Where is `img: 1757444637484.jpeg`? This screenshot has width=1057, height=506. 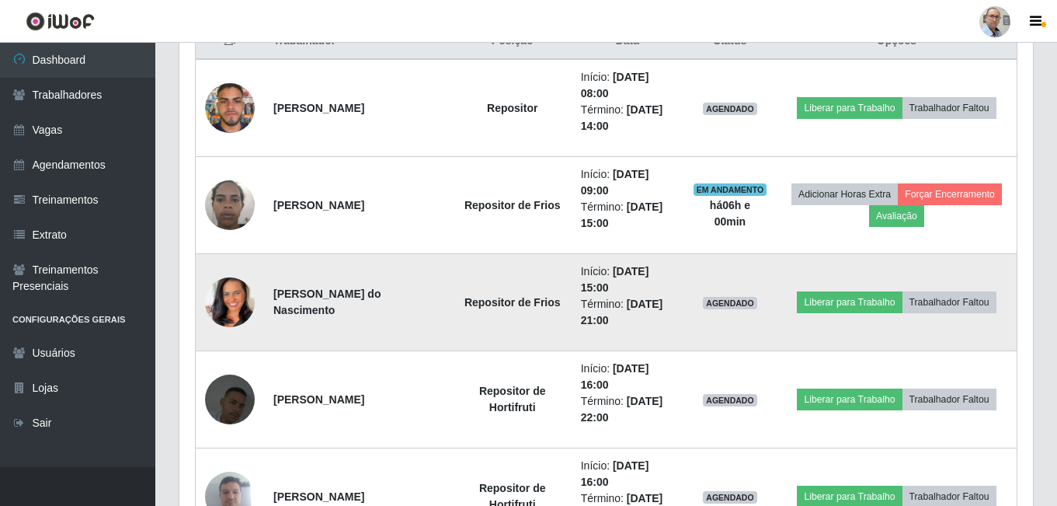
img: 1757444637484.jpeg is located at coordinates (230, 107).